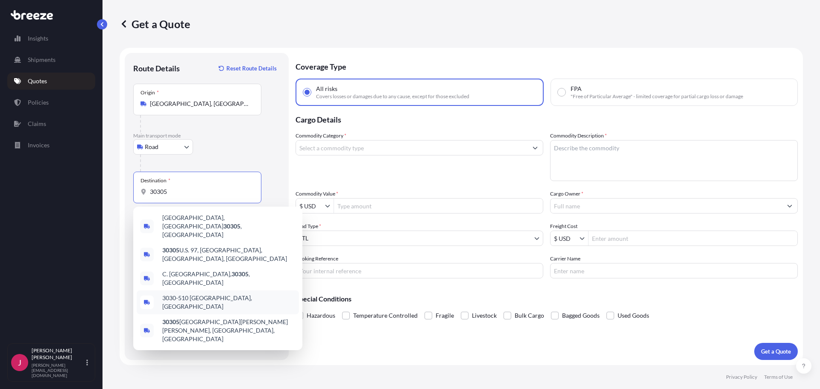 Image resolution: width=820 pixels, height=389 pixels. What do you see at coordinates (37, 124) in the screenshot?
I see `p: Claims` at bounding box center [37, 124].